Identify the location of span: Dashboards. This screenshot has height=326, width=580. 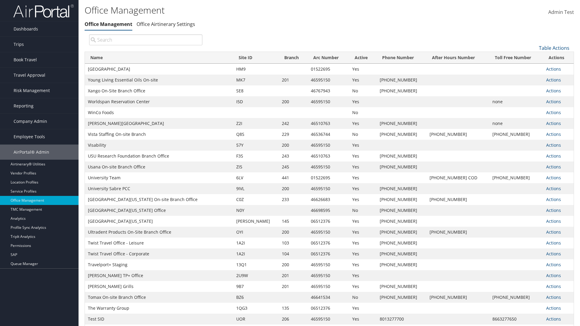
(26, 29).